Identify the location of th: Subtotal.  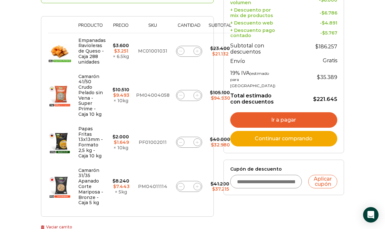
(220, 28).